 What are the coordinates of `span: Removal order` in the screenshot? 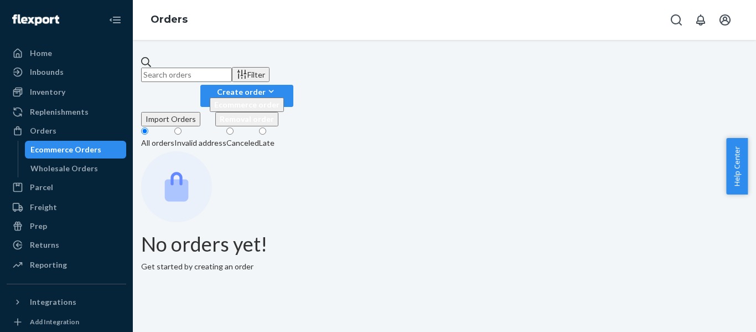 It's located at (247, 118).